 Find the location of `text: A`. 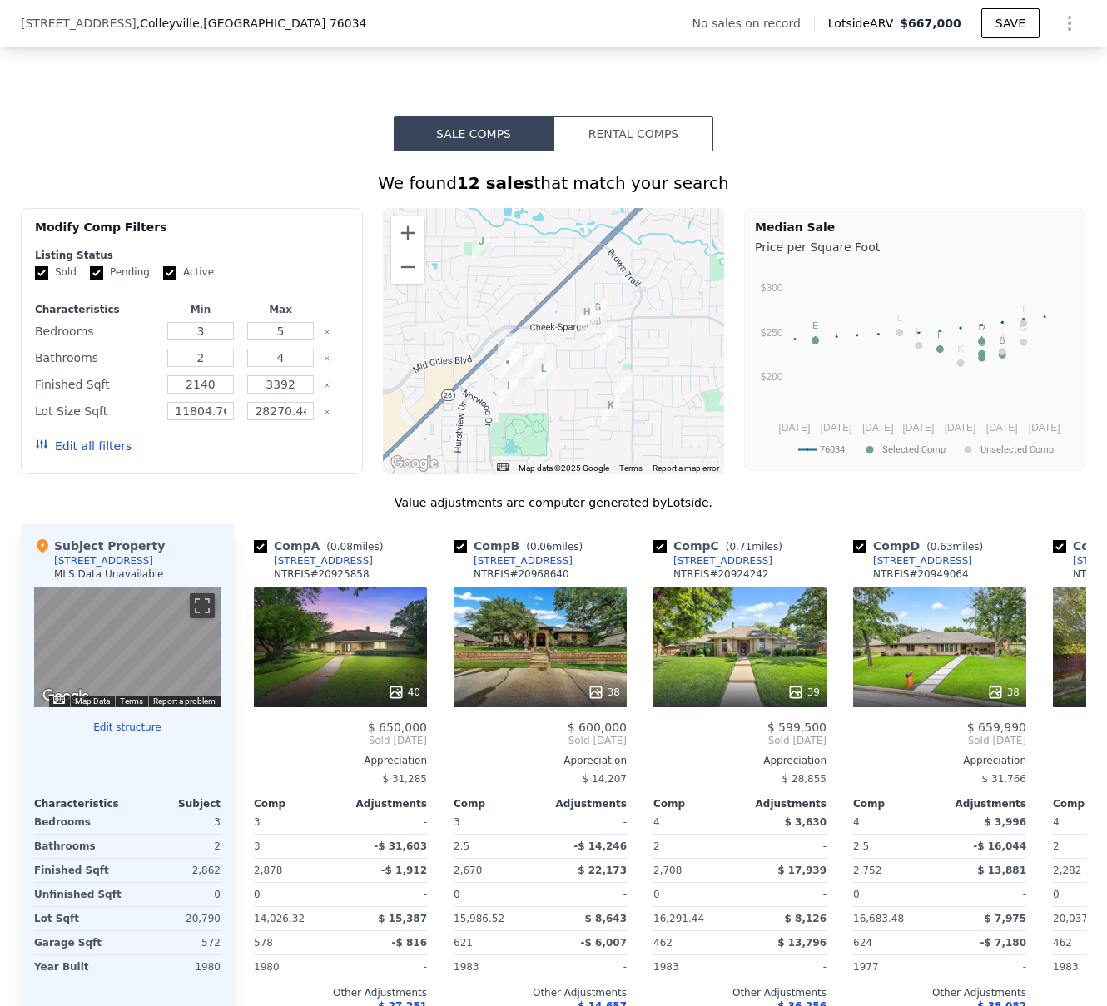

text: A is located at coordinates (982, 340).